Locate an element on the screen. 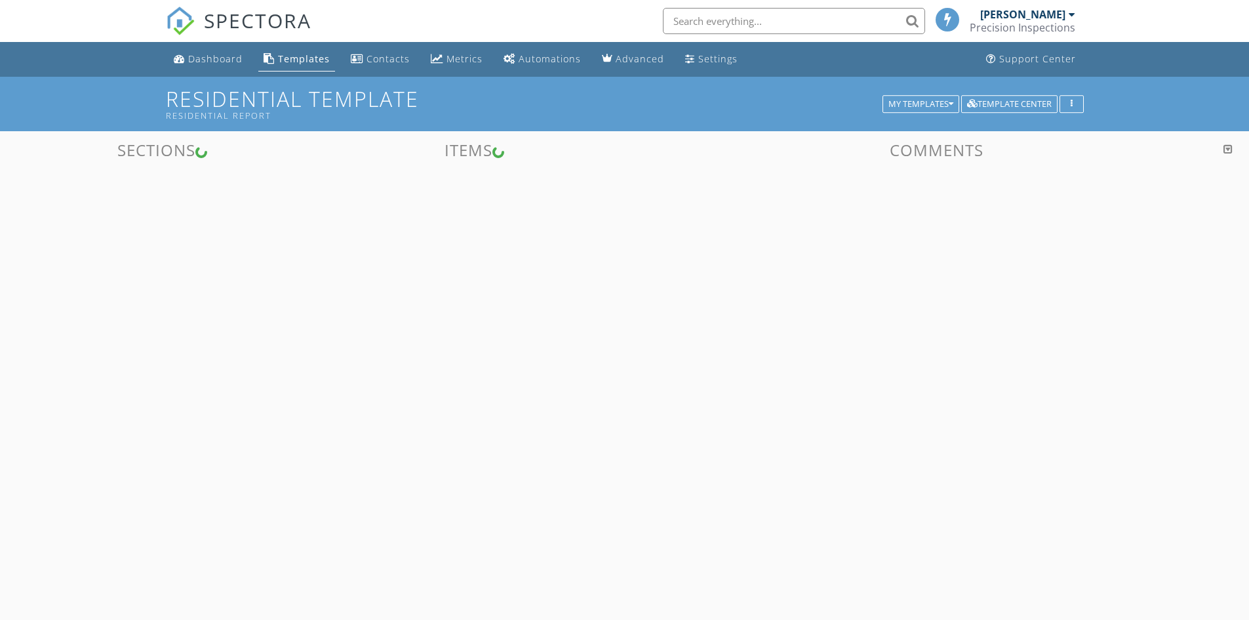  a: Template Center is located at coordinates (1009, 103).